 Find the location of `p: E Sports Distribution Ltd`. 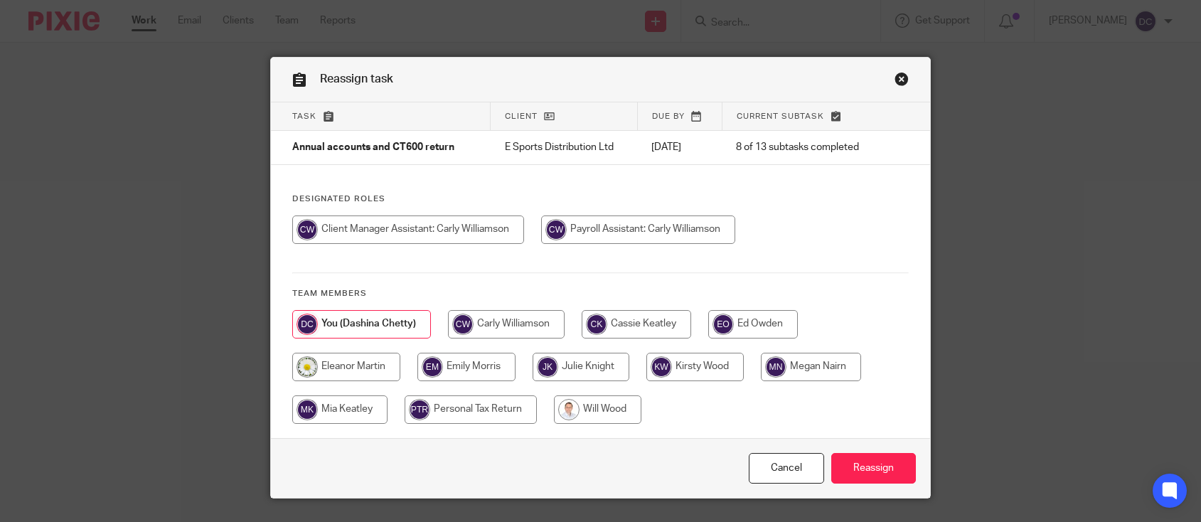

p: E Sports Distribution Ltd is located at coordinates (564, 147).